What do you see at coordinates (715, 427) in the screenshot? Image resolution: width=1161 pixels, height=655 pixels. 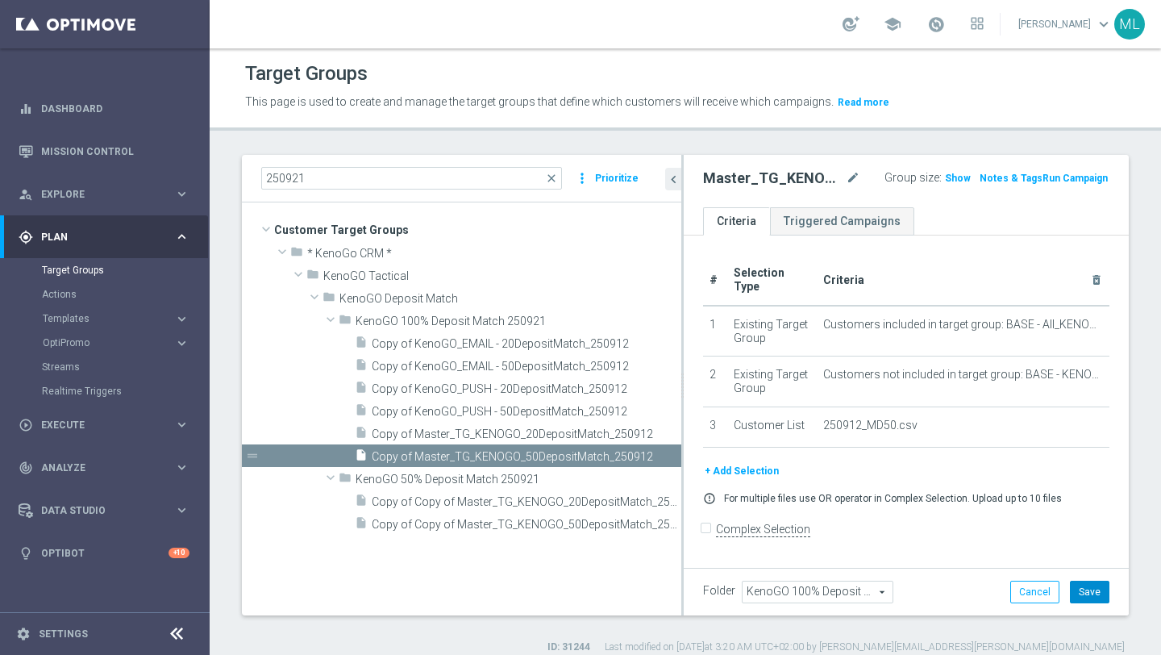 I see `td: 3` at bounding box center [715, 427].